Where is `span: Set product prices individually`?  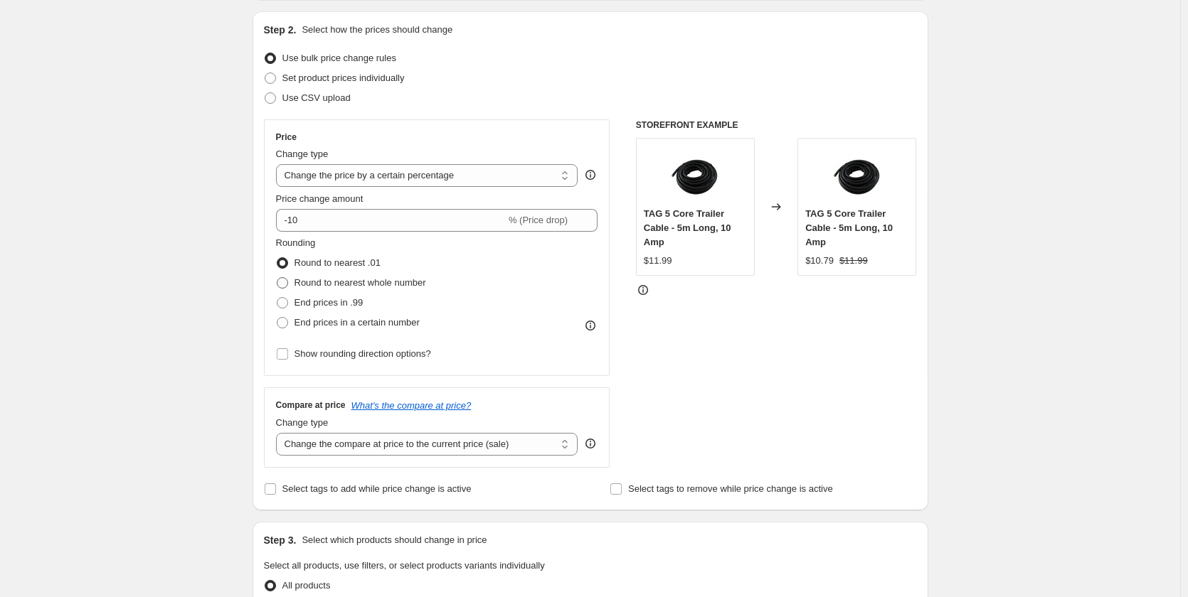
span: Set product prices individually is located at coordinates (343, 78).